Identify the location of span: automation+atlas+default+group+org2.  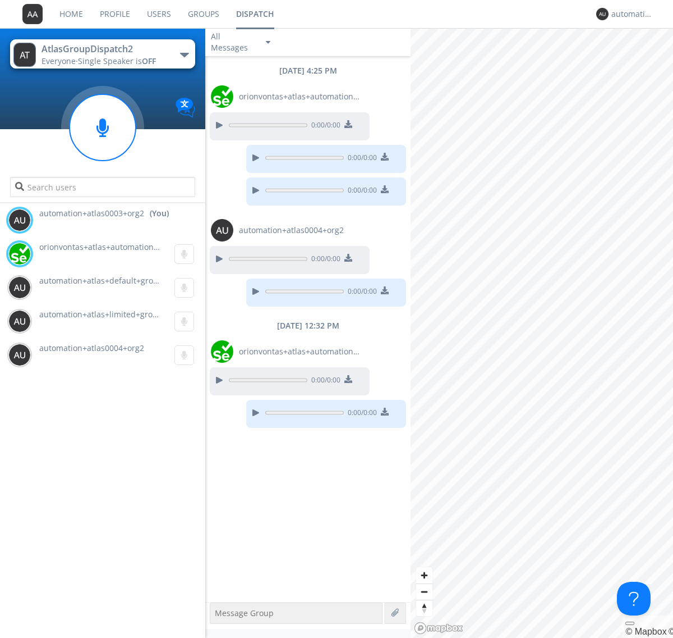
(112, 280).